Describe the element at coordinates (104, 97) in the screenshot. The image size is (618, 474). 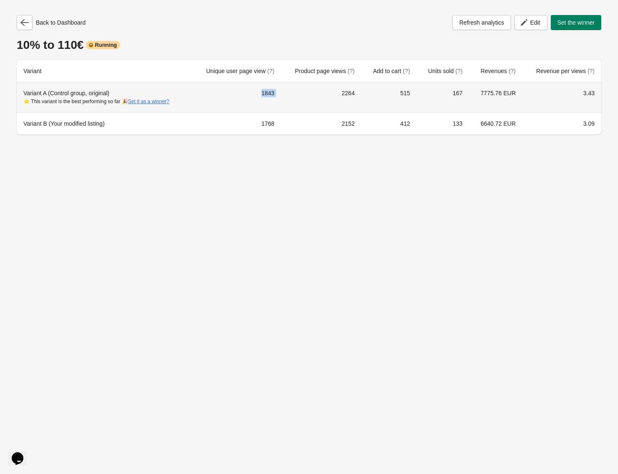
I see `div: Variant A (Control group, original)` at that location.